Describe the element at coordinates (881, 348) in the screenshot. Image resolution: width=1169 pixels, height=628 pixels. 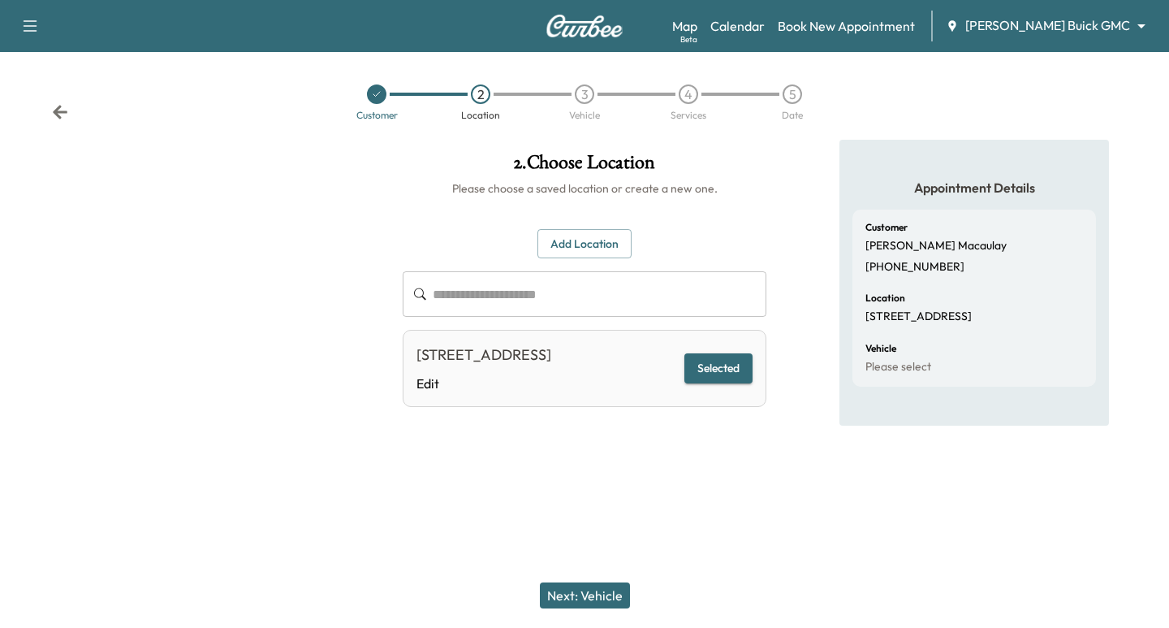
I see `h6: Vehicle` at that location.